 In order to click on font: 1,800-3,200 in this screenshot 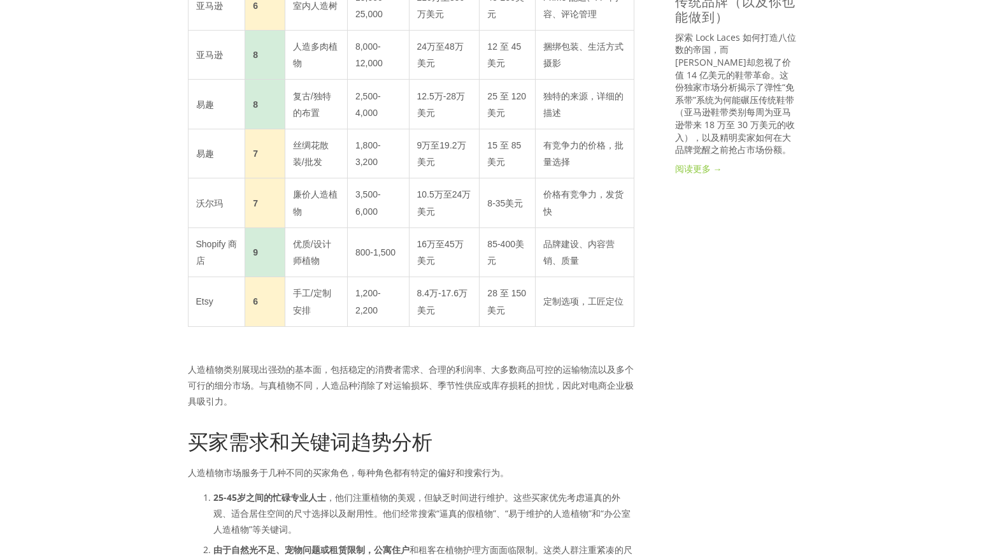, I will do `click(368, 154)`.